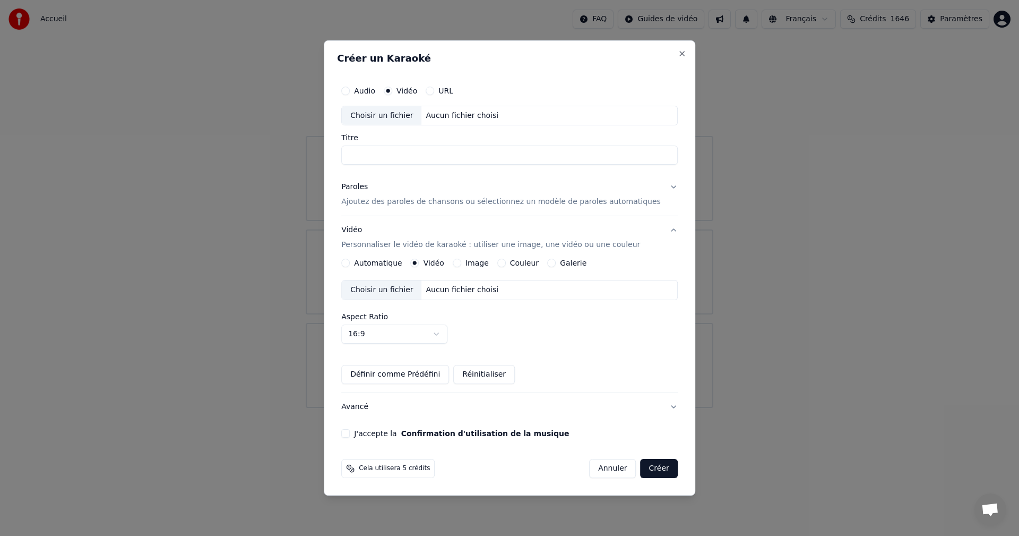 The image size is (1019, 536). I want to click on button: Réinitialiser, so click(484, 374).